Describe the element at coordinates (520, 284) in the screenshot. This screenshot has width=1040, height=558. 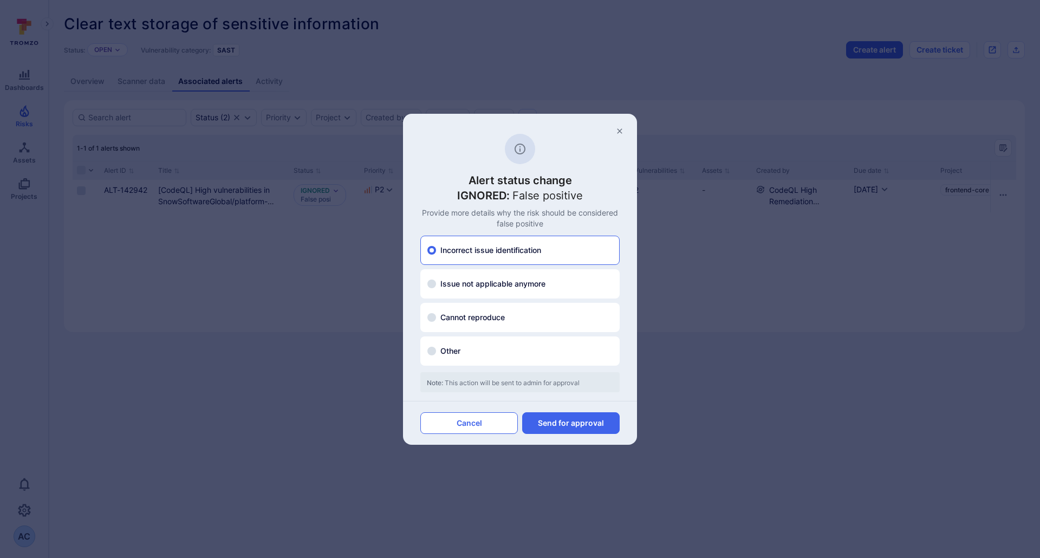
I see `div: Issue not applicable anymore` at that location.